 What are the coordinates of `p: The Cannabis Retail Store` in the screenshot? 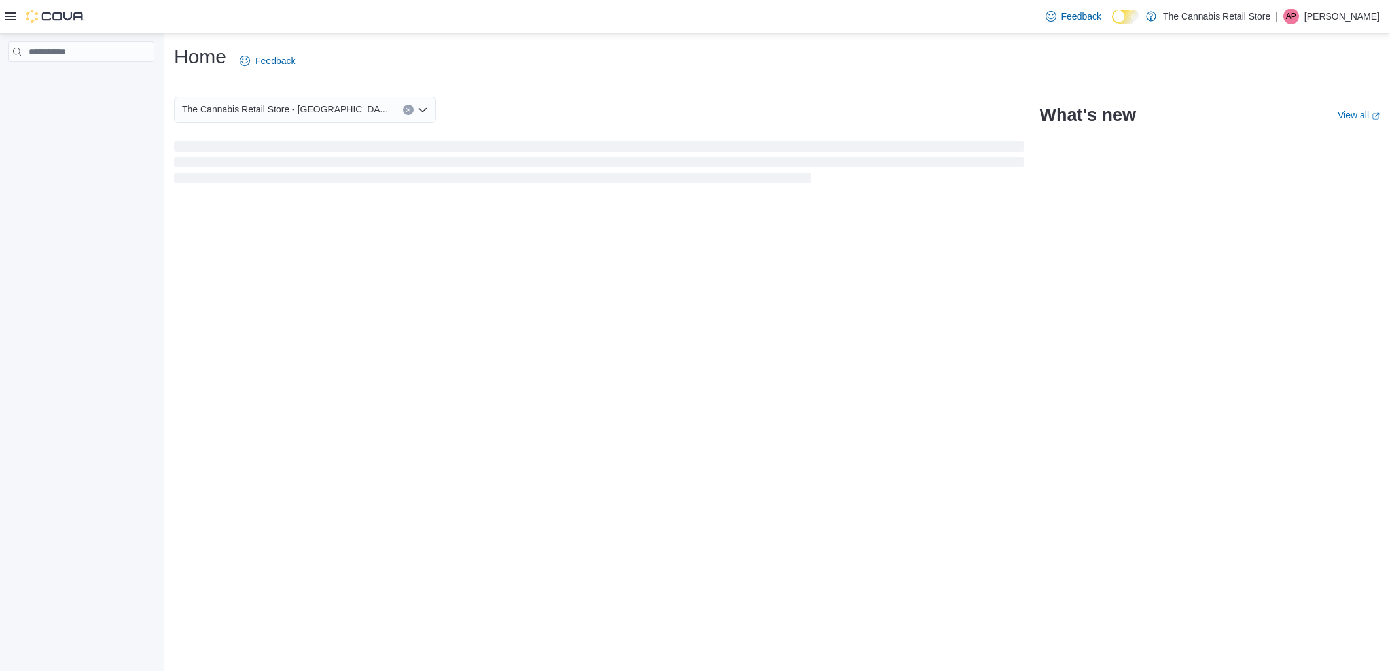 It's located at (1216, 16).